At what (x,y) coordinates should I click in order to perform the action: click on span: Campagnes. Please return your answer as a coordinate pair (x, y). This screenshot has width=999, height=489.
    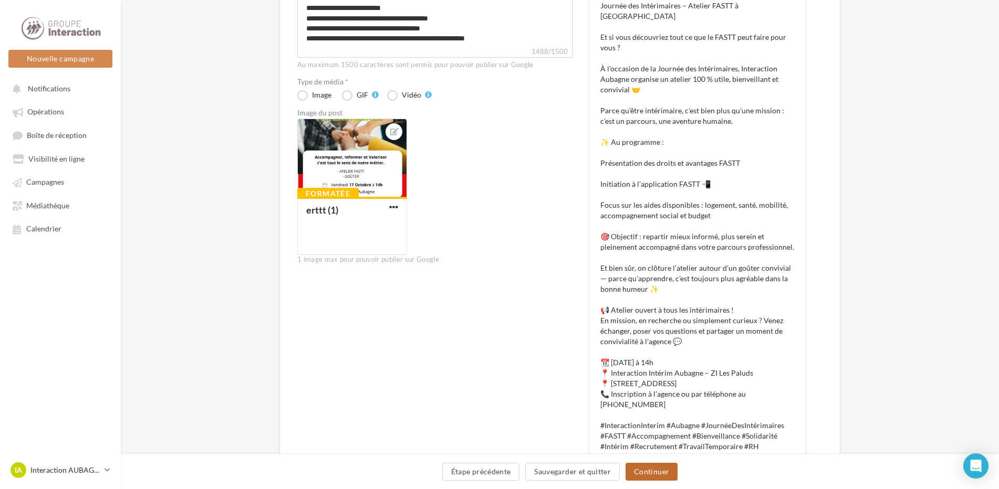
    Looking at the image, I should click on (45, 182).